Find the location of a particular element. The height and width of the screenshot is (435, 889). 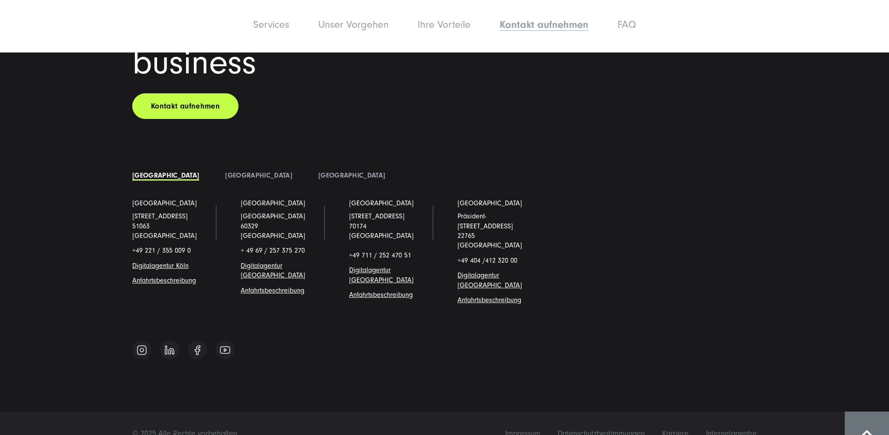

span: +49 711 / 252 470 51 is located at coordinates (380, 255).